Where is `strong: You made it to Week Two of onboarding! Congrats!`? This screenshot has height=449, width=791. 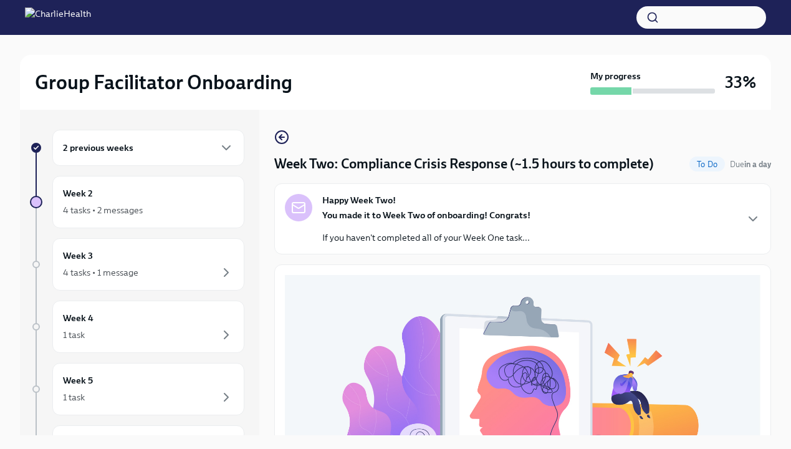
strong: You made it to Week Two of onboarding! Congrats! is located at coordinates (426, 215).